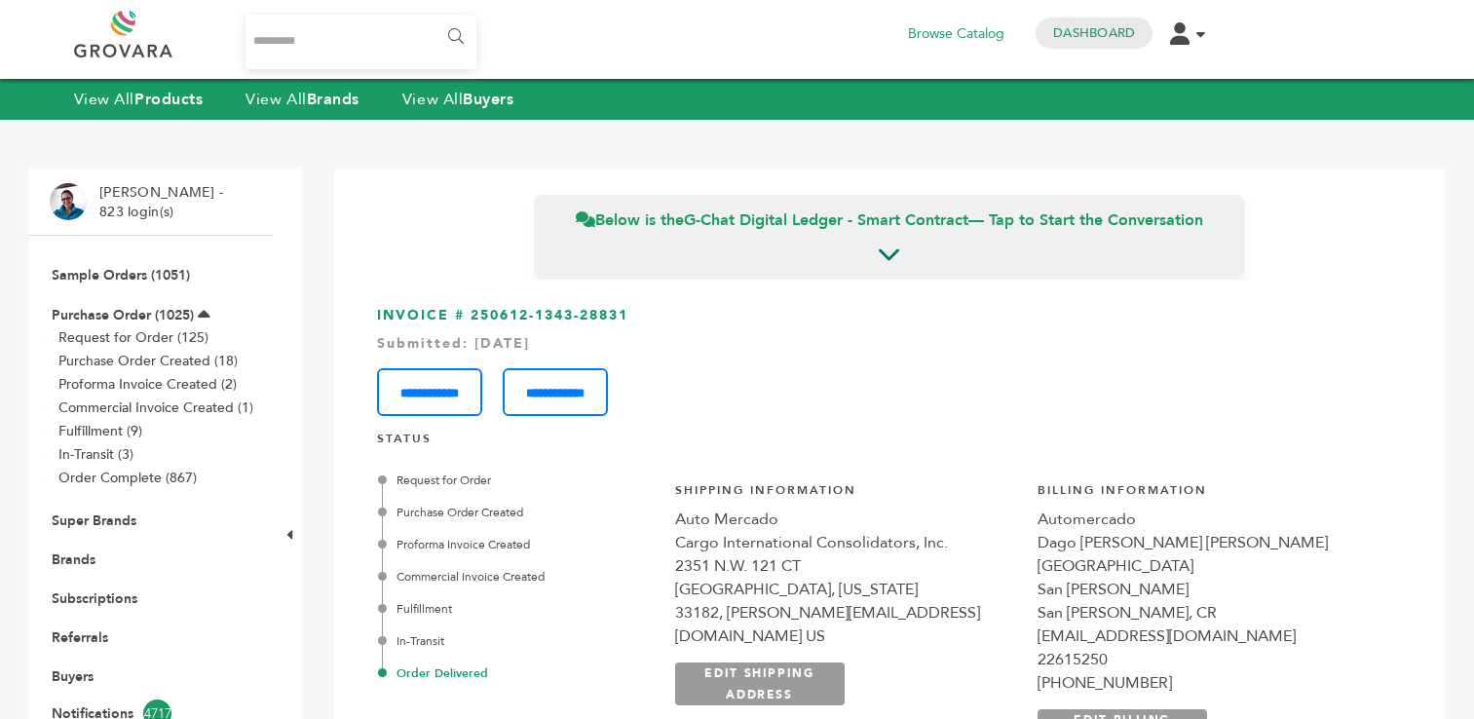  What do you see at coordinates (890, 443) in the screenshot?
I see `h4: STATUS` at bounding box center [890, 443].